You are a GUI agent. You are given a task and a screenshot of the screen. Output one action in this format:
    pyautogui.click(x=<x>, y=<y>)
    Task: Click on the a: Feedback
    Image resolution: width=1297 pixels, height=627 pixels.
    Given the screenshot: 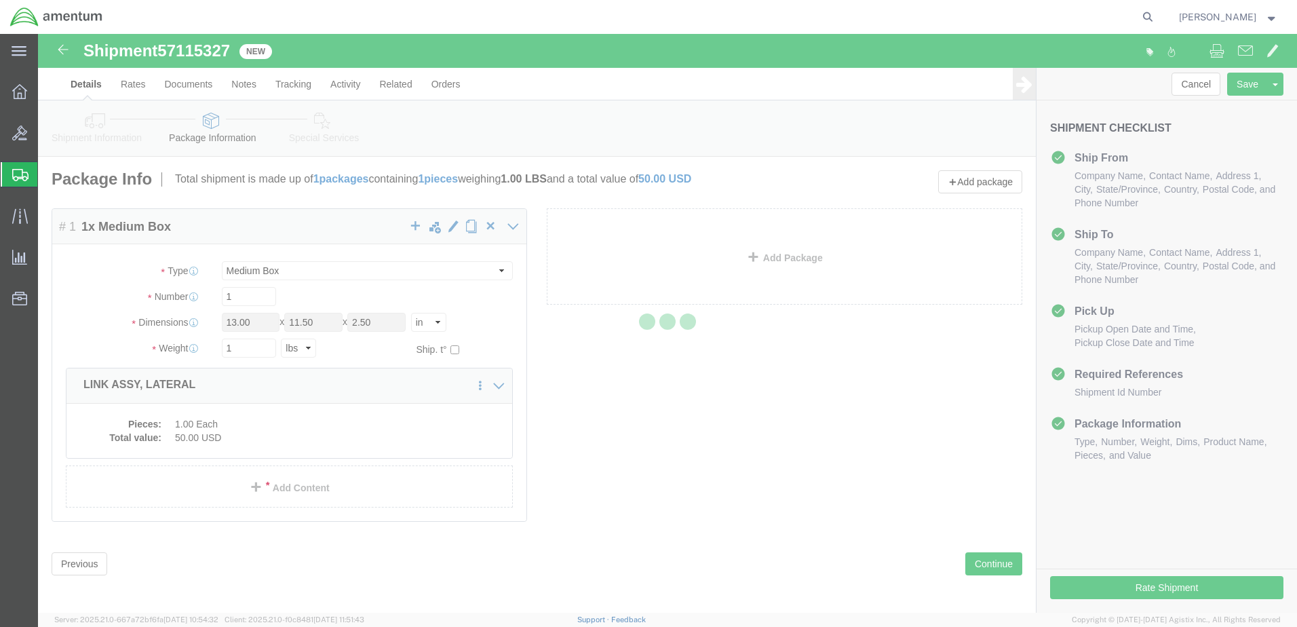 What is the action you would take?
    pyautogui.click(x=628, y=620)
    